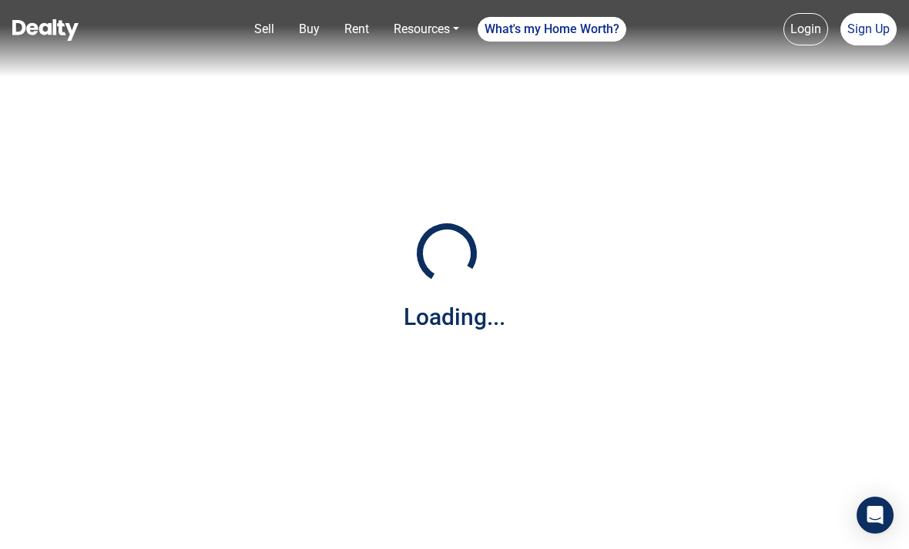 The height and width of the screenshot is (549, 909). I want to click on a: What's my Home Worth?, so click(552, 29).